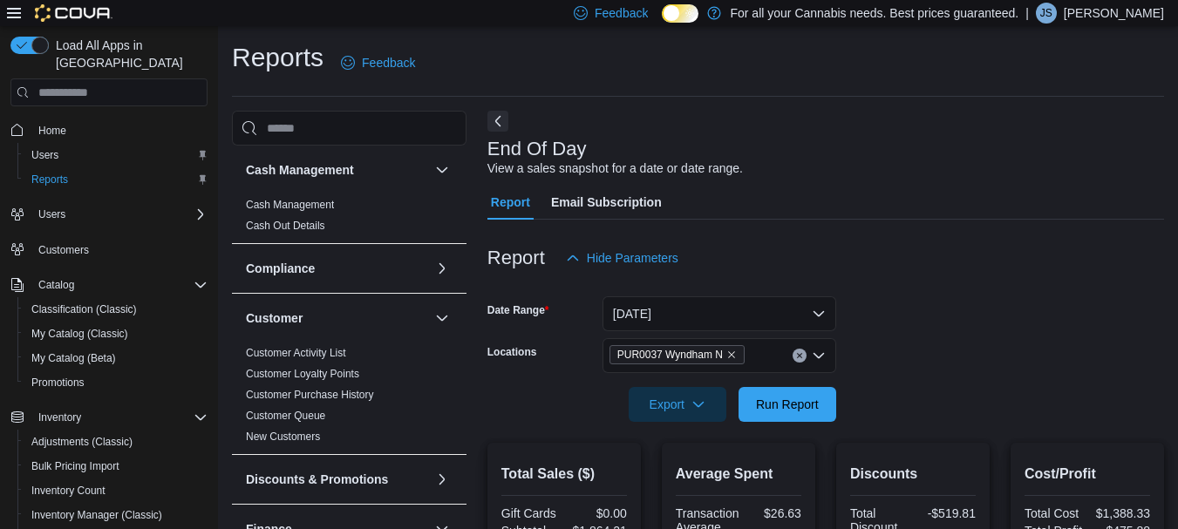 This screenshot has height=529, width=1178. What do you see at coordinates (302, 374) in the screenshot?
I see `a: Customer Loyalty Points` at bounding box center [302, 374].